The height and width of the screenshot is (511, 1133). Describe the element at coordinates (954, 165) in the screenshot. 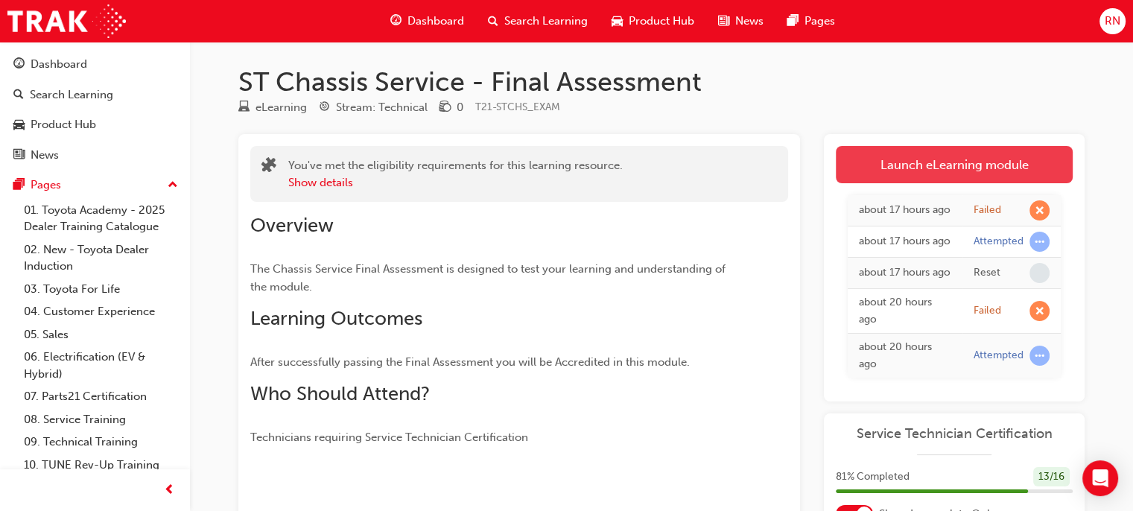

I see `a: Launch eLearning module` at that location.